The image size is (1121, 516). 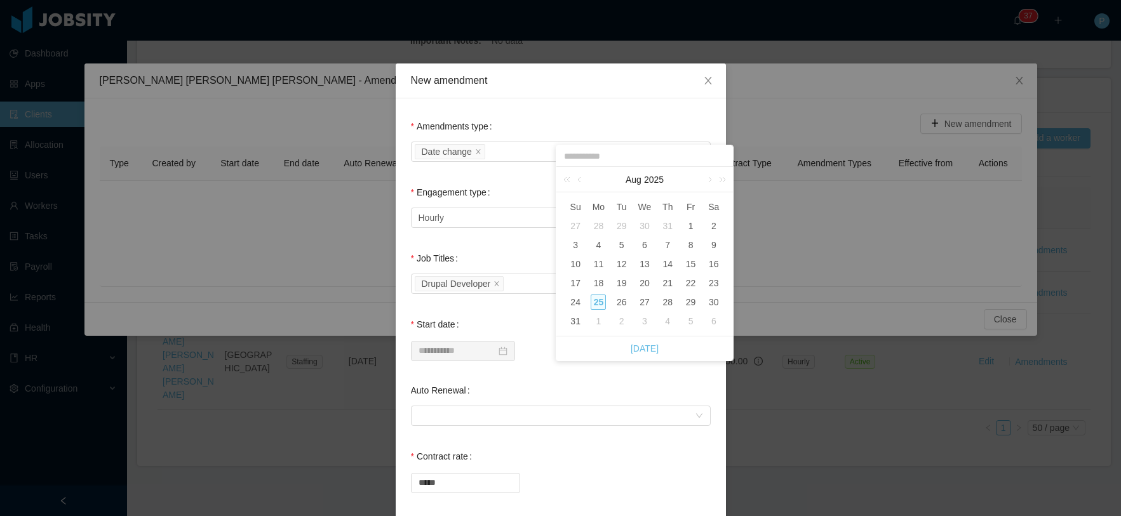 What do you see at coordinates (576, 264) in the screenshot?
I see `div: 10` at bounding box center [576, 264].